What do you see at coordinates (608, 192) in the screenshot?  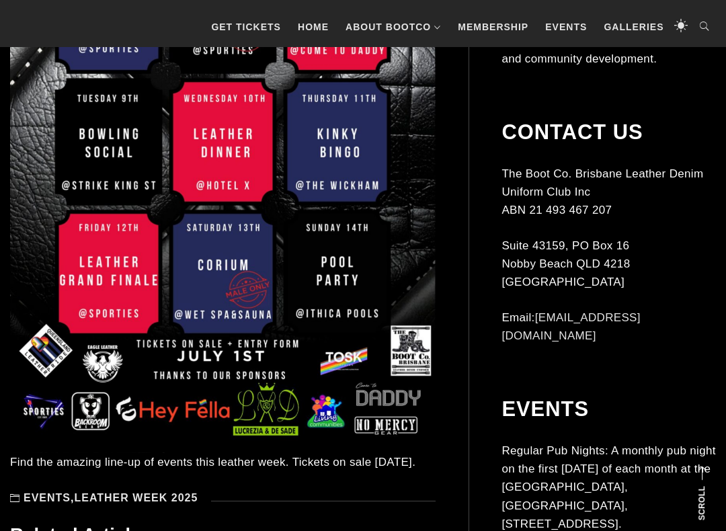 I see `p: The Boot Co. Brisbane Leather Denim Uniform Club Inc ABN 21 493 467 207` at bounding box center [608, 192].